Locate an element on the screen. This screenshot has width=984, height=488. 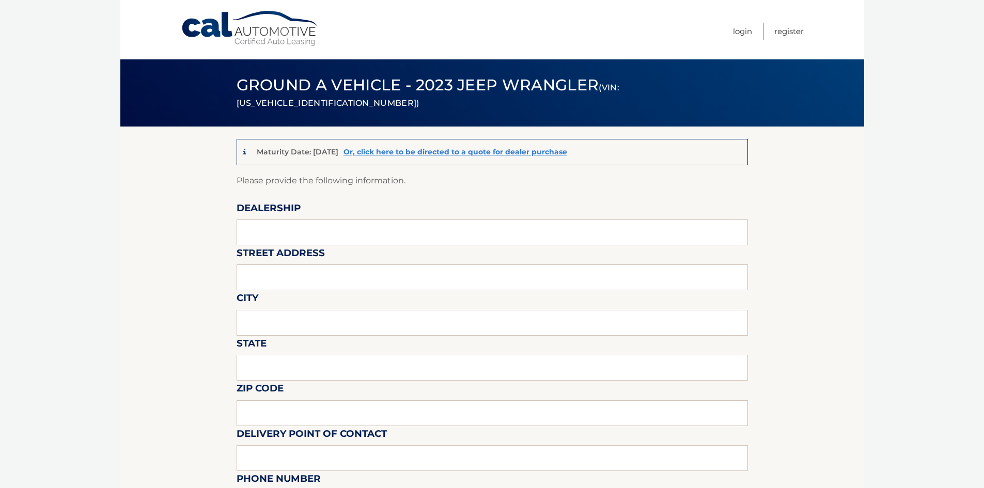
label: City is located at coordinates (247, 300).